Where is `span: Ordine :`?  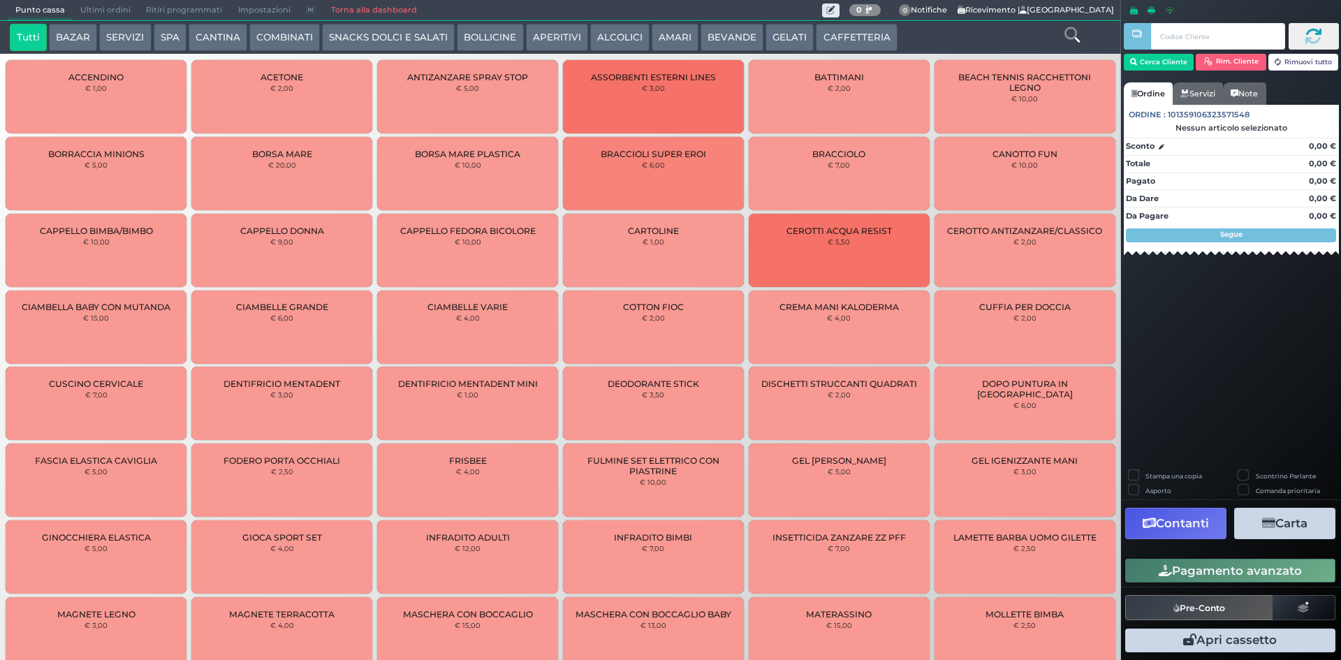 span: Ordine : is located at coordinates (1147, 115).